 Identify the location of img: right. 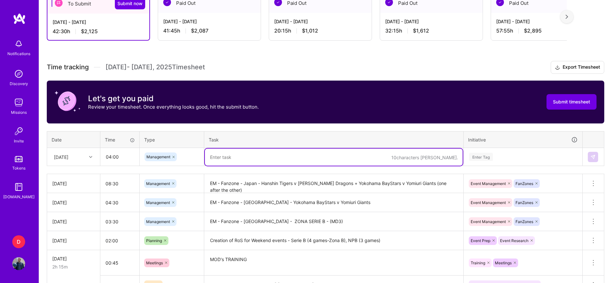
(567, 17).